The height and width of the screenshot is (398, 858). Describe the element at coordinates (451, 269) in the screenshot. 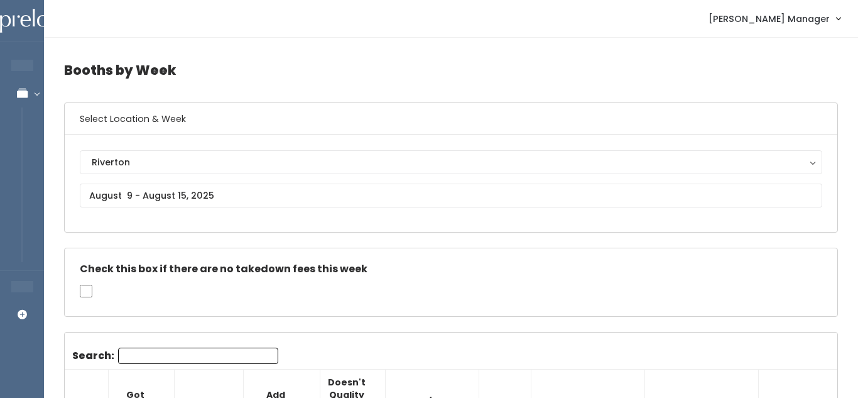

I see `h5: Check this box if there are no takedown fees this week` at that location.